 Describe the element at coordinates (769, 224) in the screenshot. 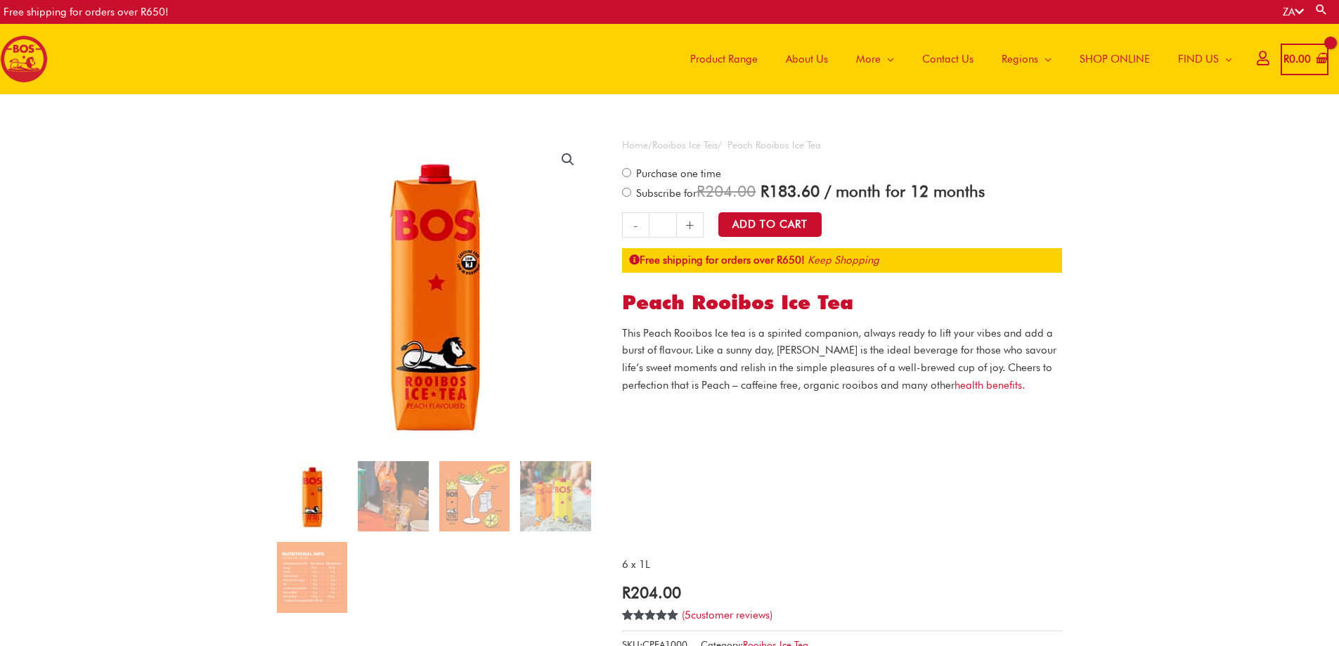

I see `button: Add to Cart` at that location.